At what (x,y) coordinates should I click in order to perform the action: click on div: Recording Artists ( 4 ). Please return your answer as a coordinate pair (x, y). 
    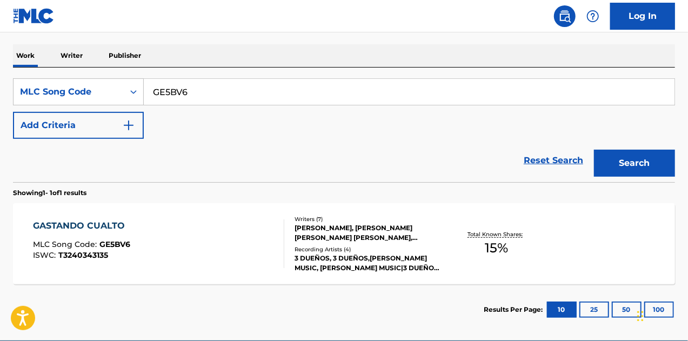
    Looking at the image, I should click on (368, 249).